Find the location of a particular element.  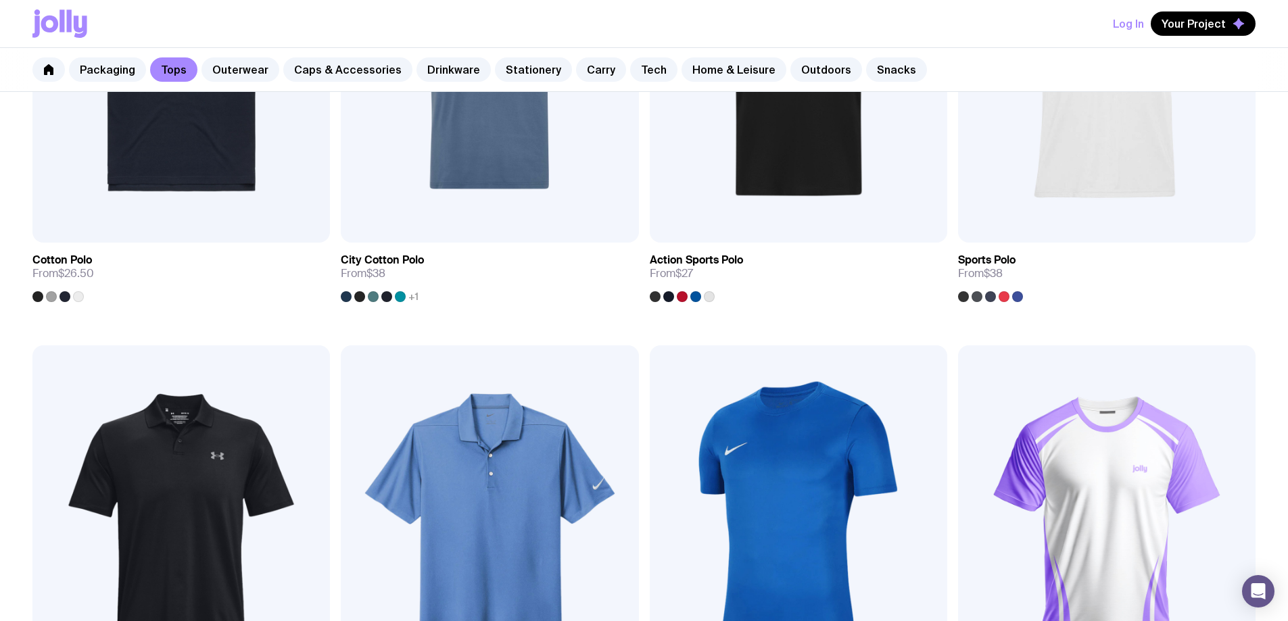

a: Action Sports PoloFrom$27 is located at coordinates (798, 272).